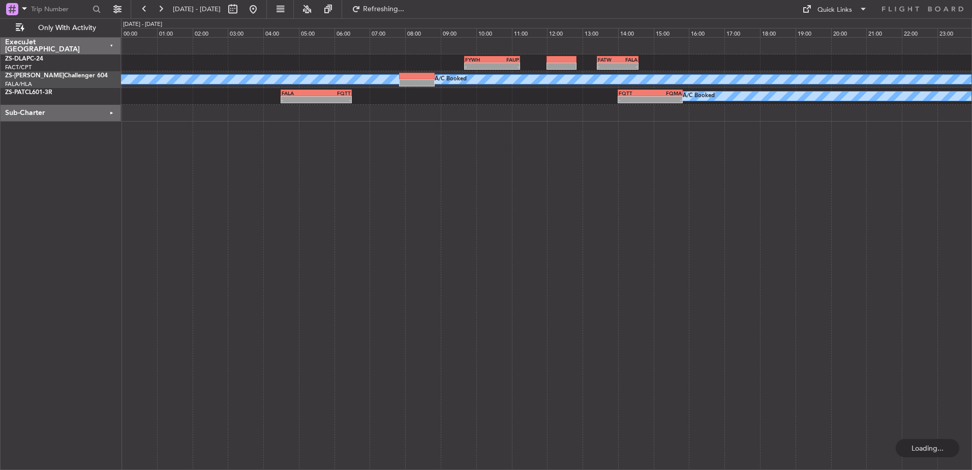  I want to click on div: 20:00, so click(849, 33).